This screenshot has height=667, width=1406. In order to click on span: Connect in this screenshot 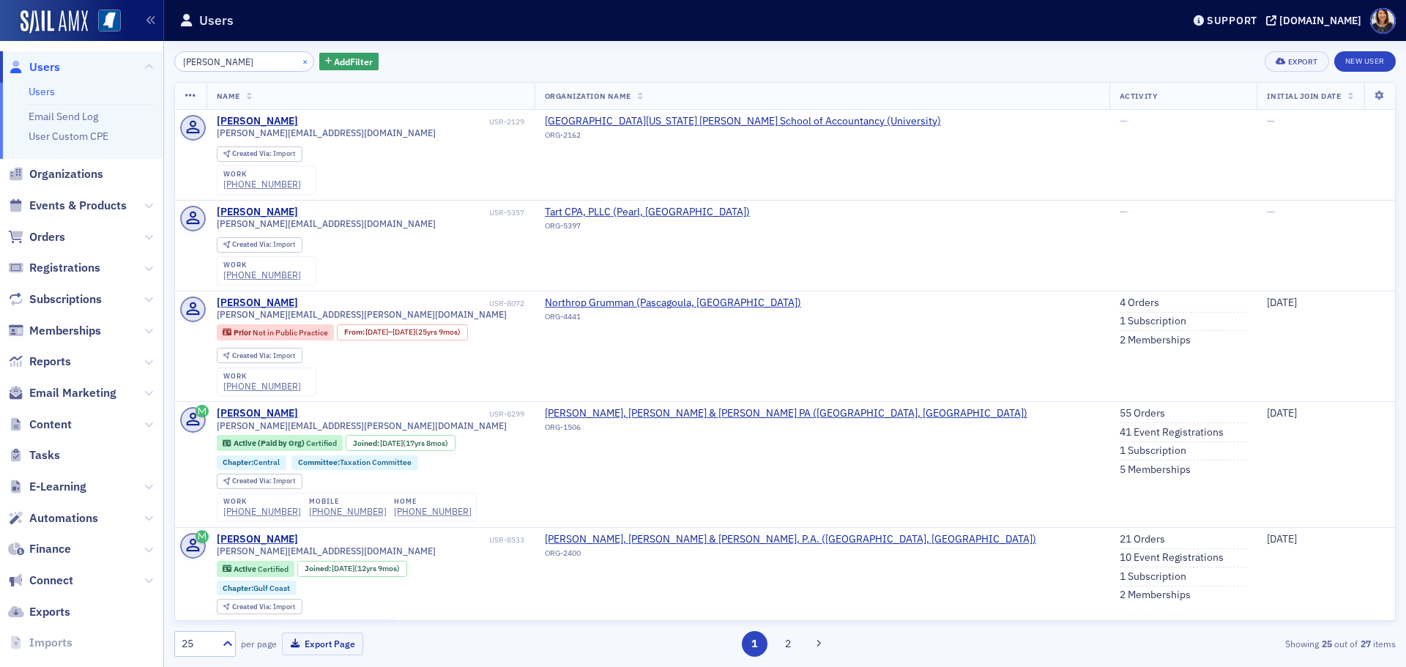, I will do `click(51, 581)`.